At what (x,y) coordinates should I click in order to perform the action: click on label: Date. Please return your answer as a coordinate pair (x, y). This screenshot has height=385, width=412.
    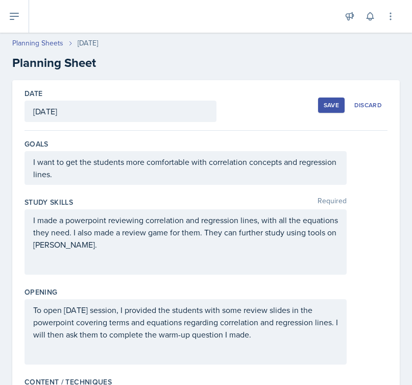
    Looking at the image, I should click on (33, 93).